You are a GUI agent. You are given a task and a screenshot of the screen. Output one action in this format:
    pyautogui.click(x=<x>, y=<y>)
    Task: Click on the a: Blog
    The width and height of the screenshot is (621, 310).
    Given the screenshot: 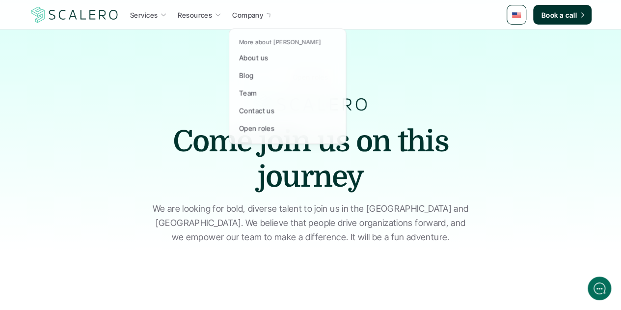 What is the action you would take?
    pyautogui.click(x=287, y=75)
    